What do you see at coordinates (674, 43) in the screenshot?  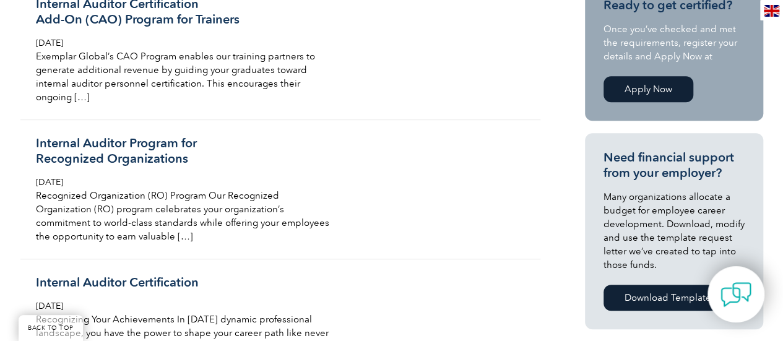 I see `p: Once you’ve checked and met the requirements, register your details and Apply Now at` at bounding box center [674, 43].